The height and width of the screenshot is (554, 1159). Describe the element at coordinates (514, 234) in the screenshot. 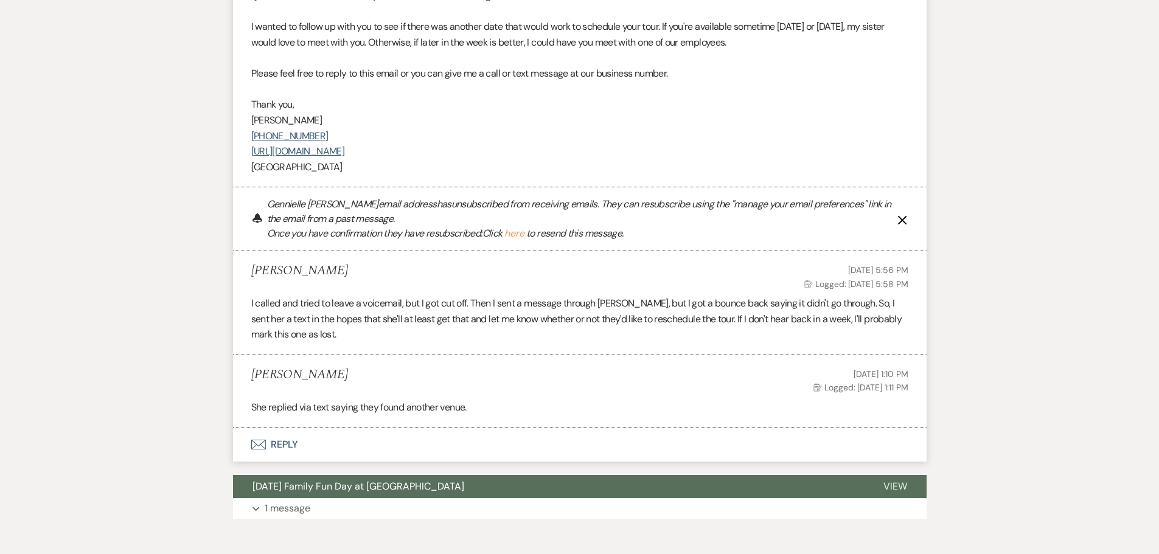

I see `button: here` at that location.